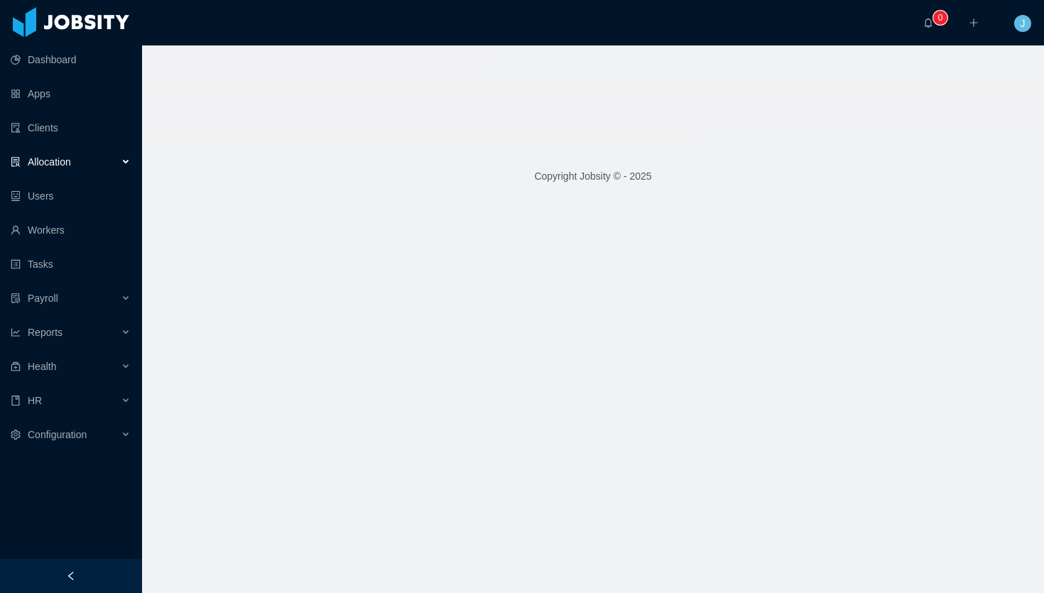  I want to click on i: icon: file-protect, so click(16, 298).